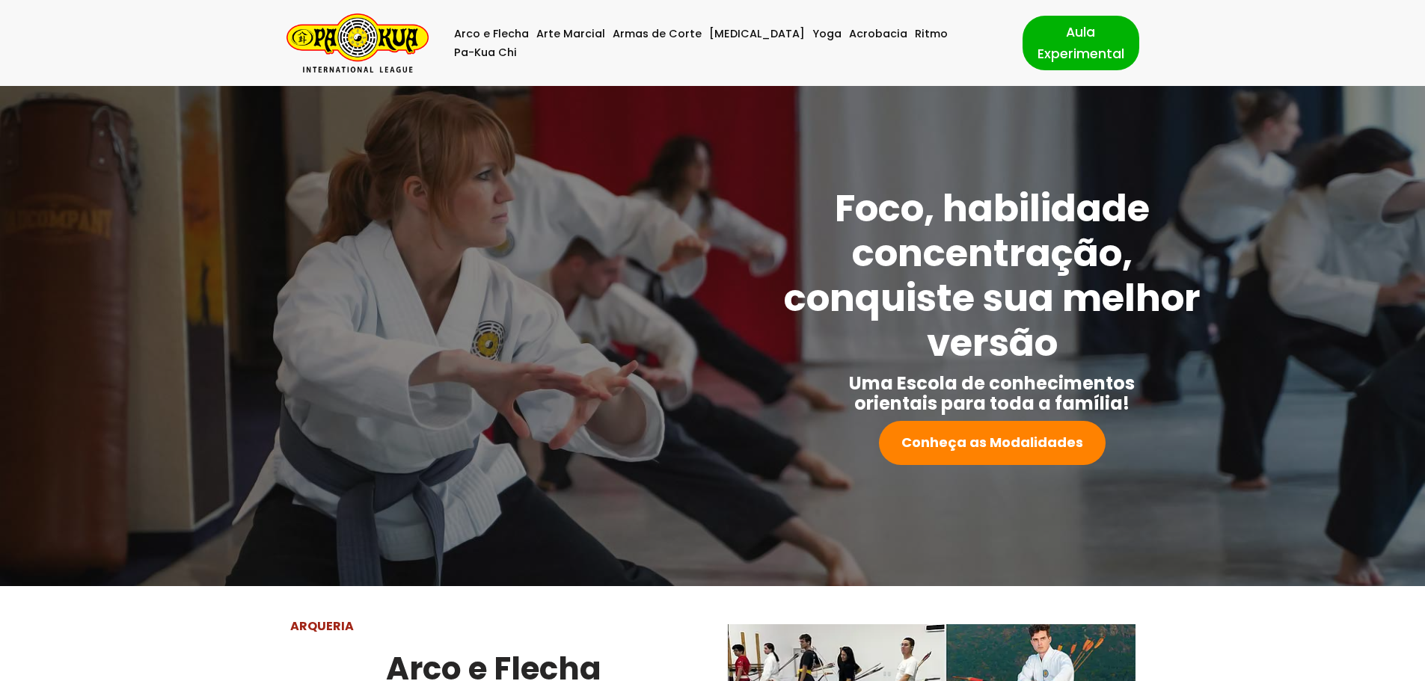  Describe the element at coordinates (485, 52) in the screenshot. I see `a: Pa-Kua Chi` at that location.